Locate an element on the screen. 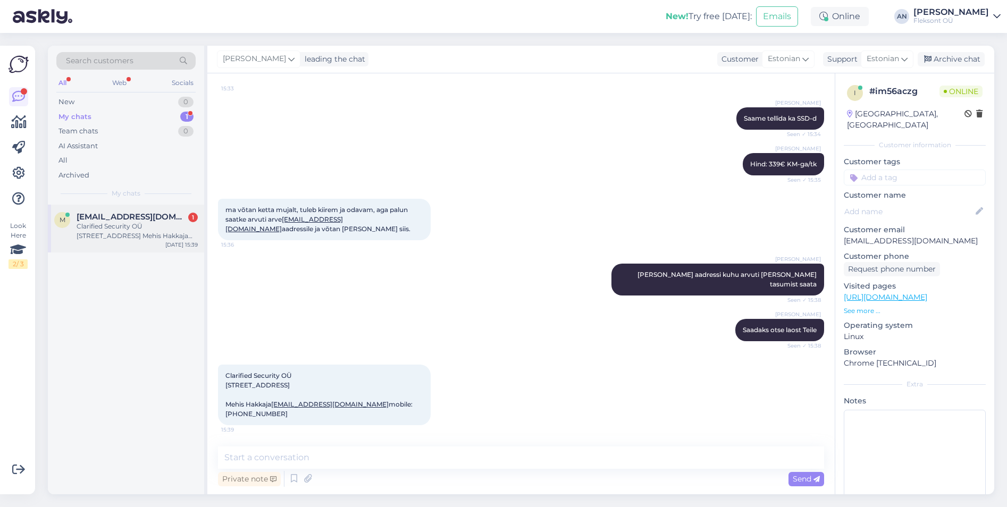 Image resolution: width=1007 pixels, height=507 pixels. span: Search customers is located at coordinates (99, 61).